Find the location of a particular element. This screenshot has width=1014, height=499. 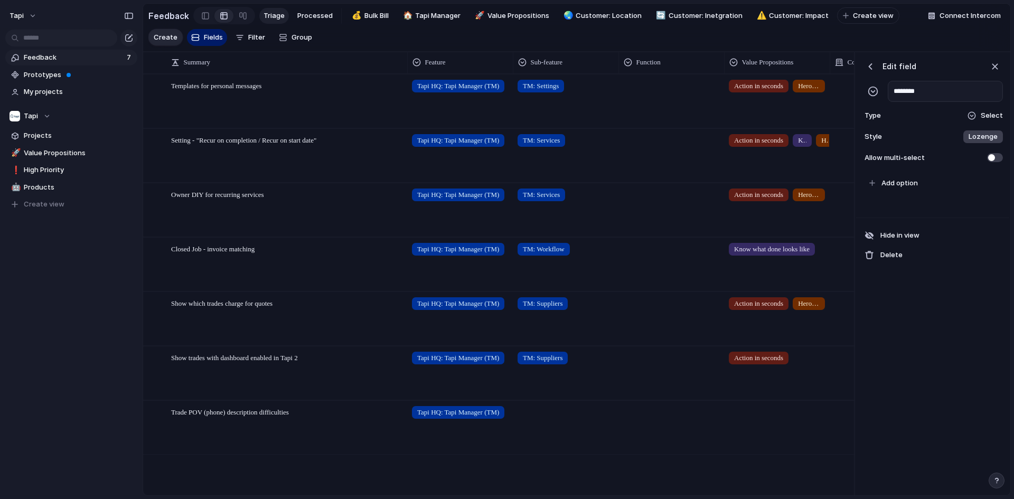

span: Trade POV (phone) description difficulties is located at coordinates (230, 412).